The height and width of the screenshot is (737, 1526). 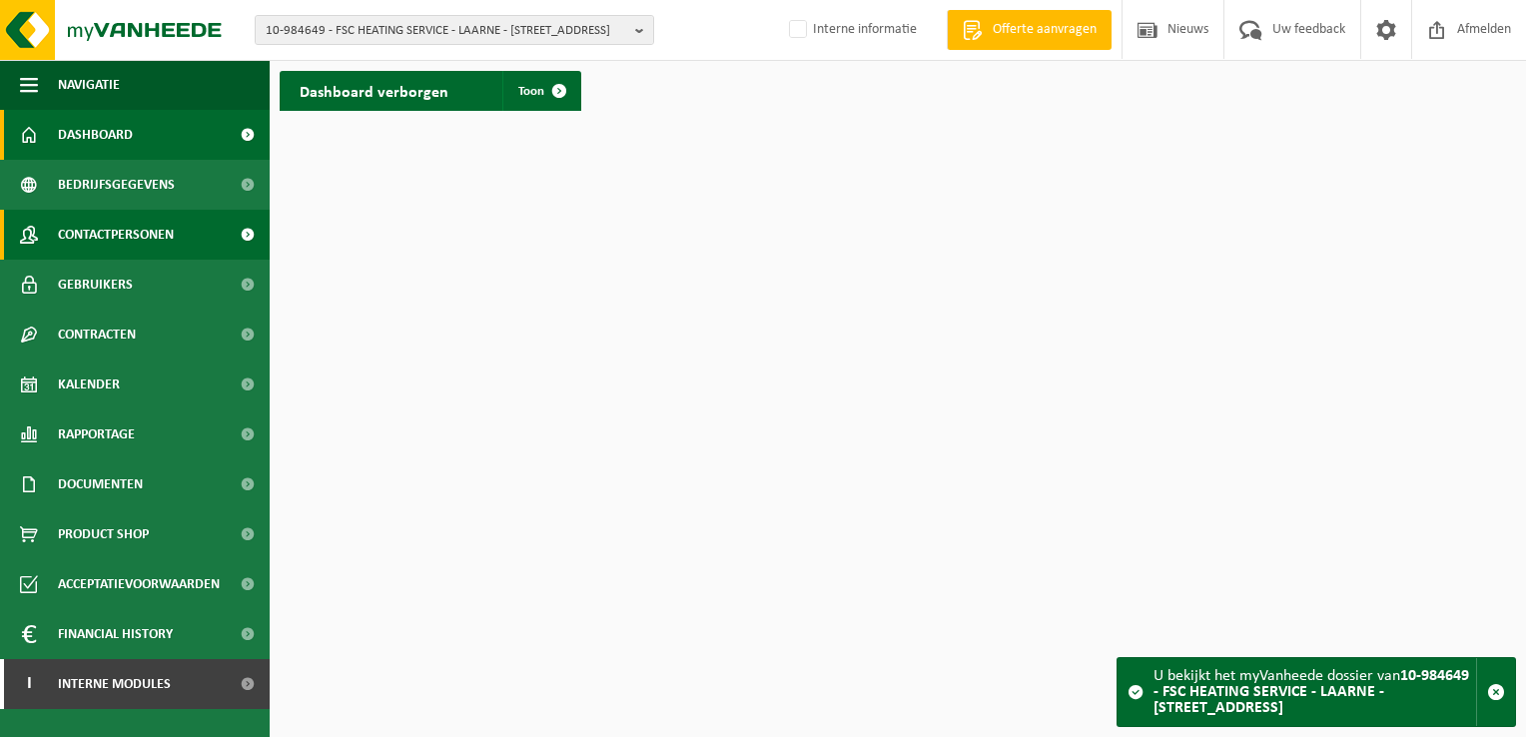 I want to click on a: Toon, so click(x=540, y=91).